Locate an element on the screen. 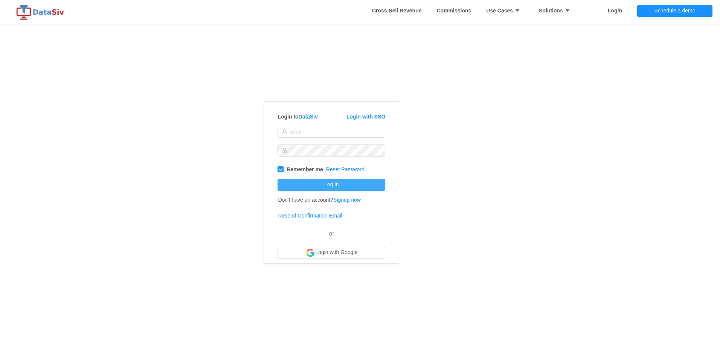 The width and height of the screenshot is (720, 359). strong: Solutions is located at coordinates (556, 11).